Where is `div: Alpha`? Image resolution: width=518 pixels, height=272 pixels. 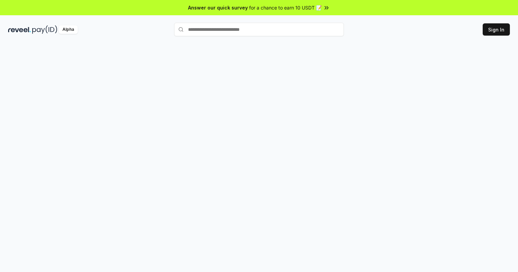 div: Alpha is located at coordinates (68, 30).